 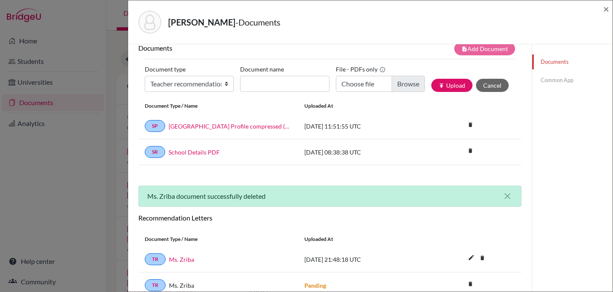 I want to click on i: publish, so click(x=442, y=86).